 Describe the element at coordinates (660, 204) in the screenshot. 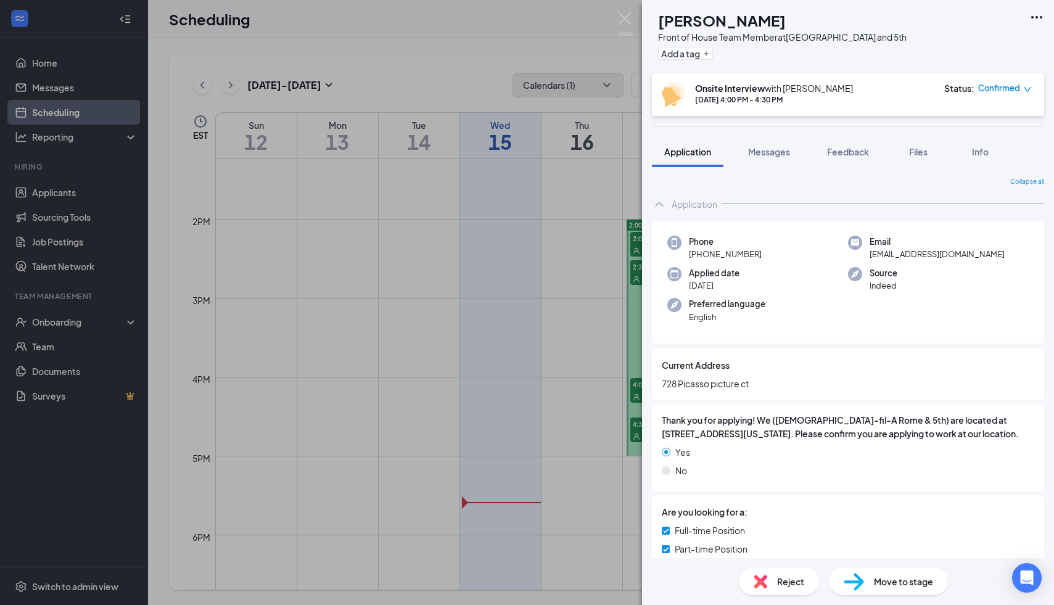

I see `svg: ChevronUp` at that location.